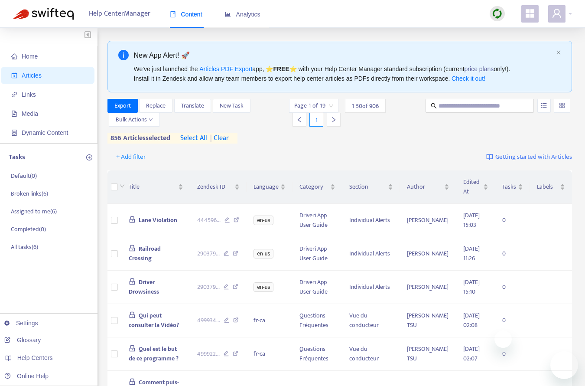 The height and width of the screenshot is (386, 585). I want to click on span: Getting started with Articles, so click(534, 157).